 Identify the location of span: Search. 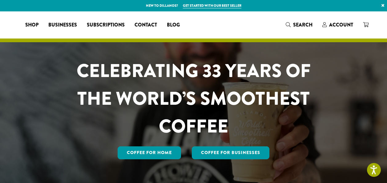
(303, 25).